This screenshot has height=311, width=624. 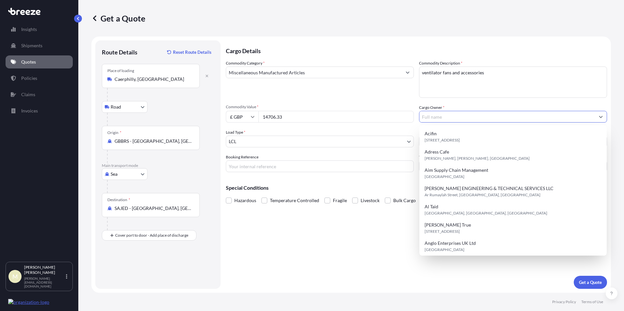 What do you see at coordinates (121, 71) in the screenshot?
I see `div: Place of loading` at bounding box center [121, 71].